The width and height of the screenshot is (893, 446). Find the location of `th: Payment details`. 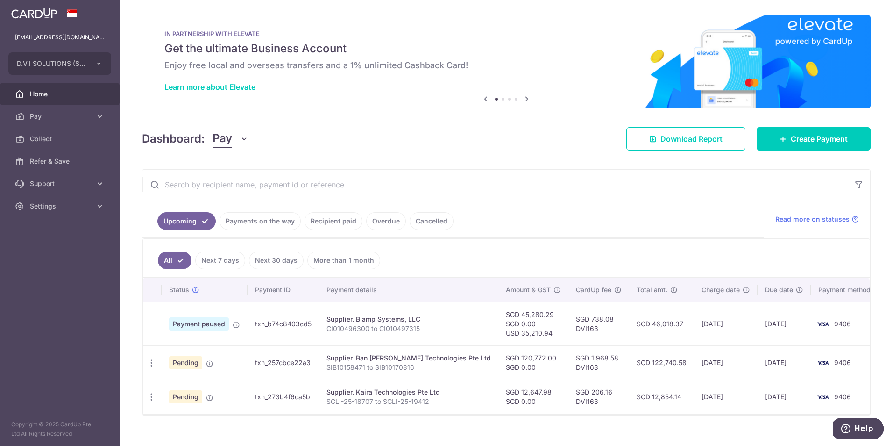

th: Payment details is located at coordinates (409, 290).